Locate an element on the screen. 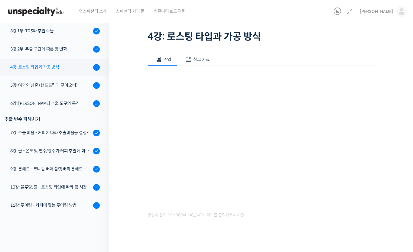 This screenshot has width=413, height=252. div: 8강: 물 - 온도 및 연수/경수가 커피 추출에 미치는 영향 is located at coordinates (51, 151).